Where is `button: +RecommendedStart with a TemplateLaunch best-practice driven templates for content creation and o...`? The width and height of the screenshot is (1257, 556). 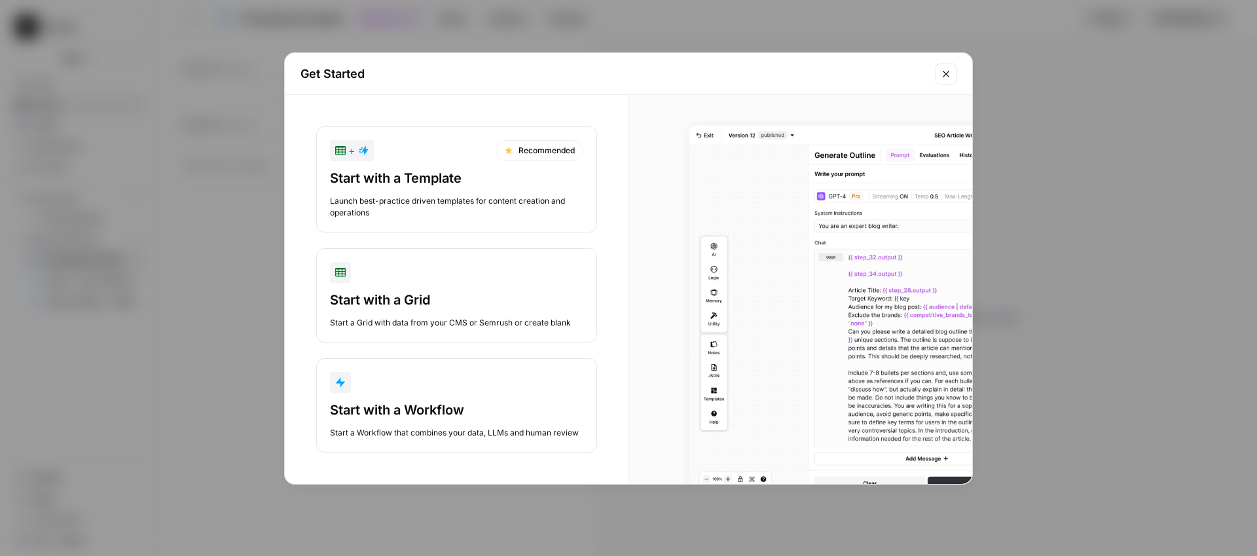 button: +RecommendedStart with a TemplateLaunch best-practice driven templates for content creation and o... is located at coordinates (456, 179).